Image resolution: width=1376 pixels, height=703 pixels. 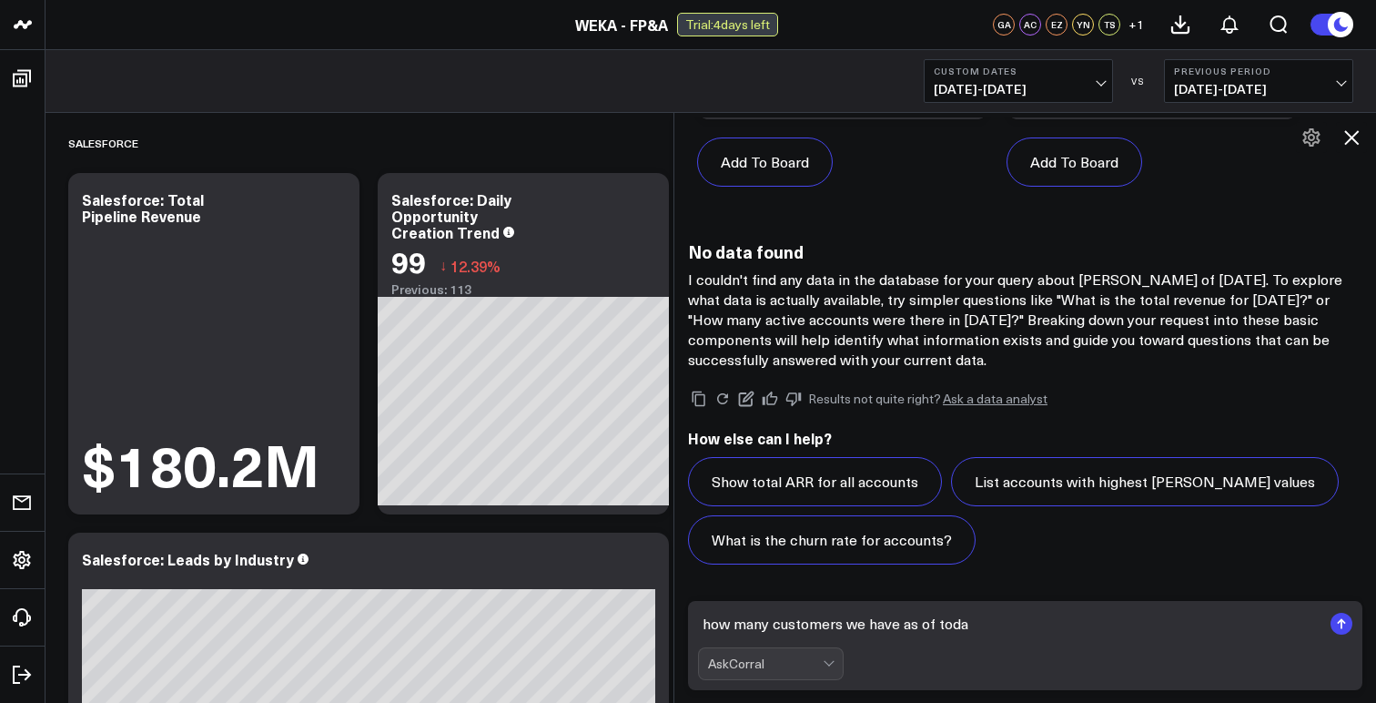 I want to click on div: Salesforce, so click(x=103, y=143).